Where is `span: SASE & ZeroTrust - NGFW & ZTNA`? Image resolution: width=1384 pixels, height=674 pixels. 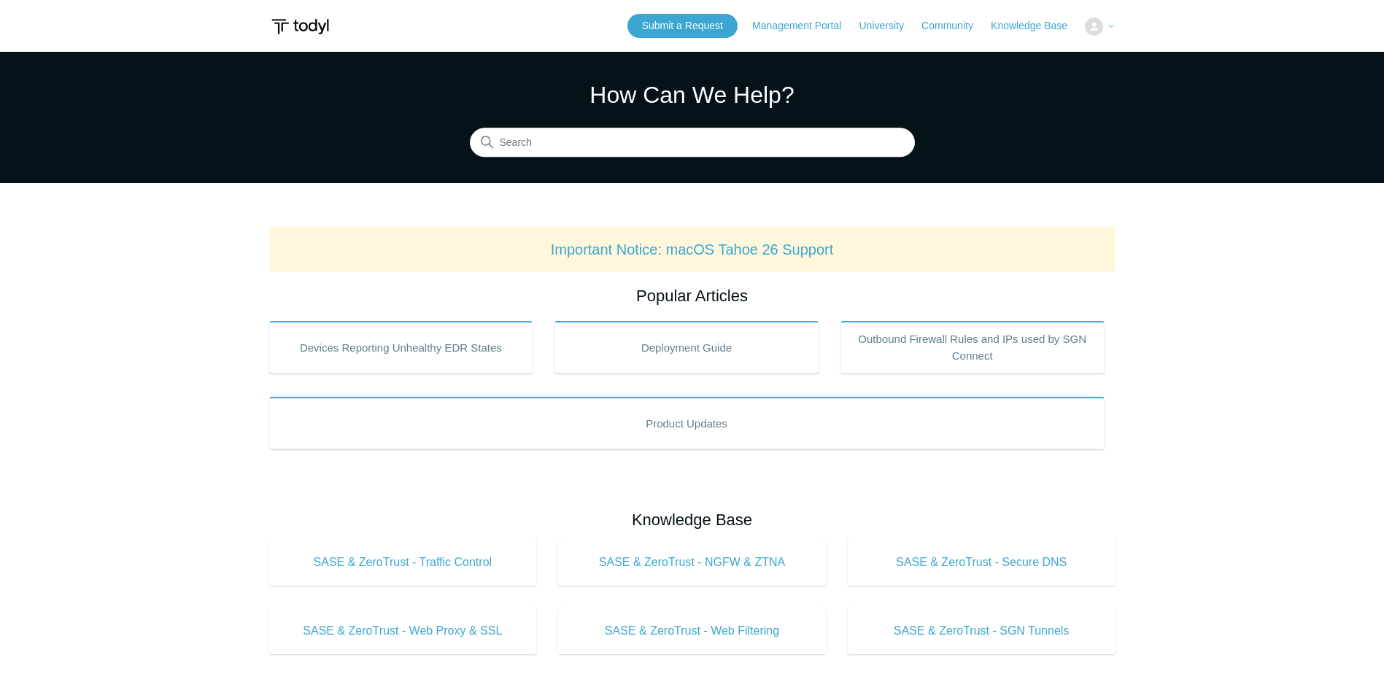 span: SASE & ZeroTrust - NGFW & ZTNA is located at coordinates (691, 562).